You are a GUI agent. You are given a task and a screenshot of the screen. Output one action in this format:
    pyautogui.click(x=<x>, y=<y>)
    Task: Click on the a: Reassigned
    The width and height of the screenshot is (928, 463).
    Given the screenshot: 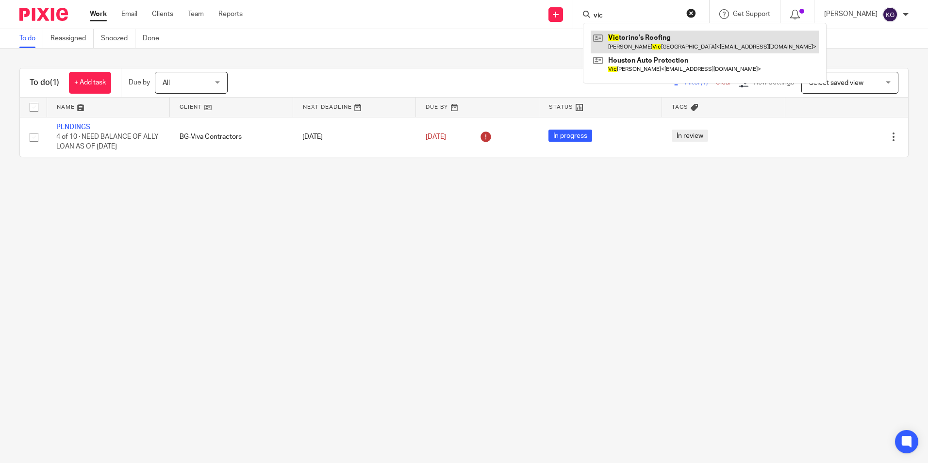 What is the action you would take?
    pyautogui.click(x=72, y=38)
    